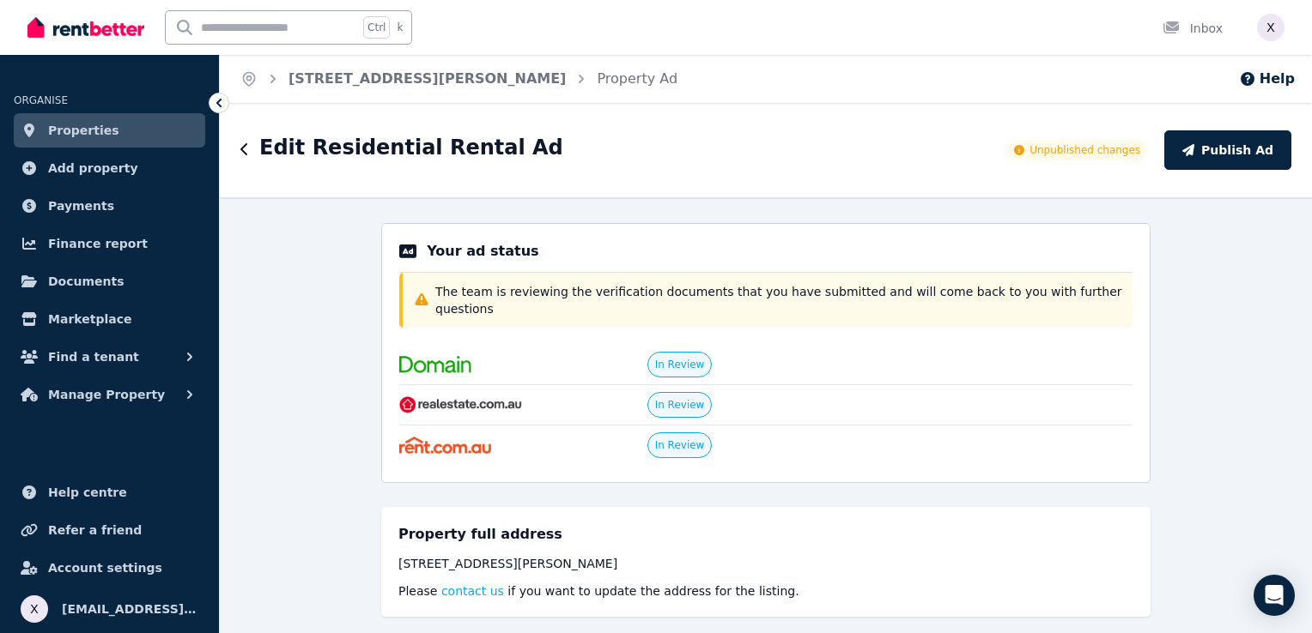 Image resolution: width=1312 pixels, height=633 pixels. I want to click on span: Marketplace, so click(89, 319).